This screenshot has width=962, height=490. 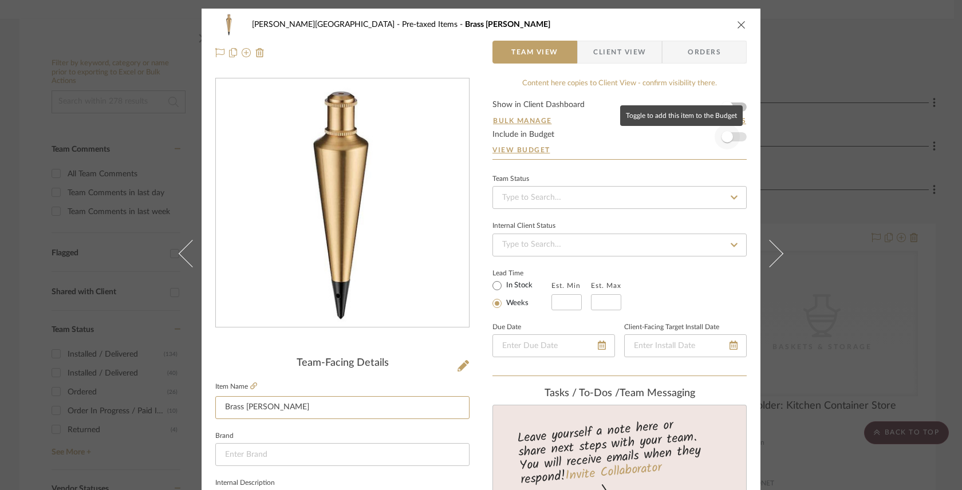 I want to click on button: close, so click(x=741, y=25).